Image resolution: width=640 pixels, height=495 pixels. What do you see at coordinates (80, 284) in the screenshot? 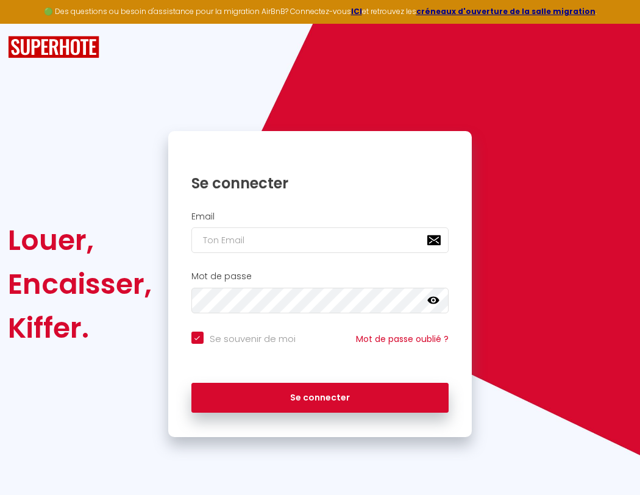
I see `div: Encaisser,` at bounding box center [80, 284].